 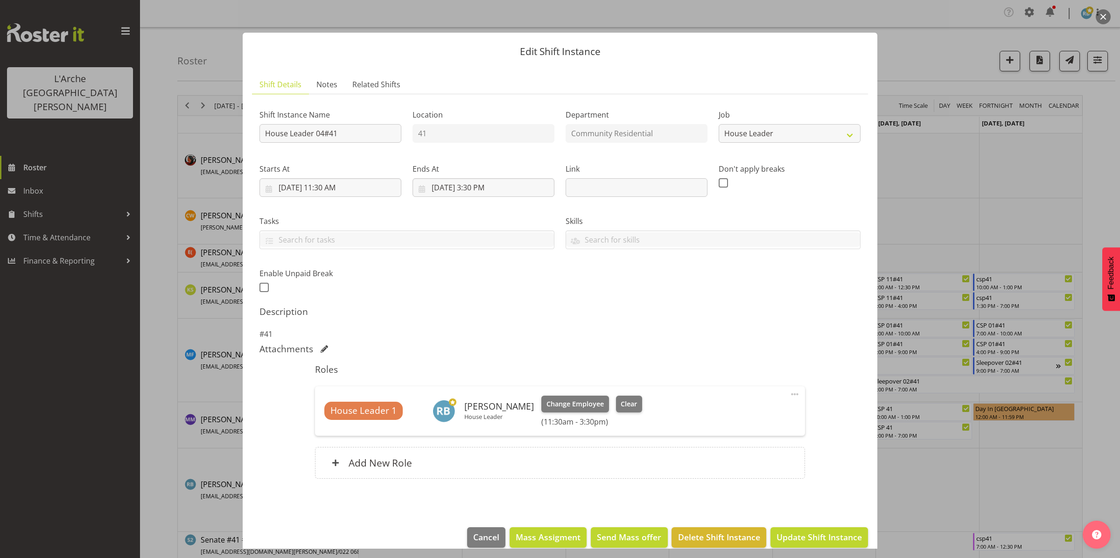 I want to click on input: Search for skills, so click(x=713, y=239).